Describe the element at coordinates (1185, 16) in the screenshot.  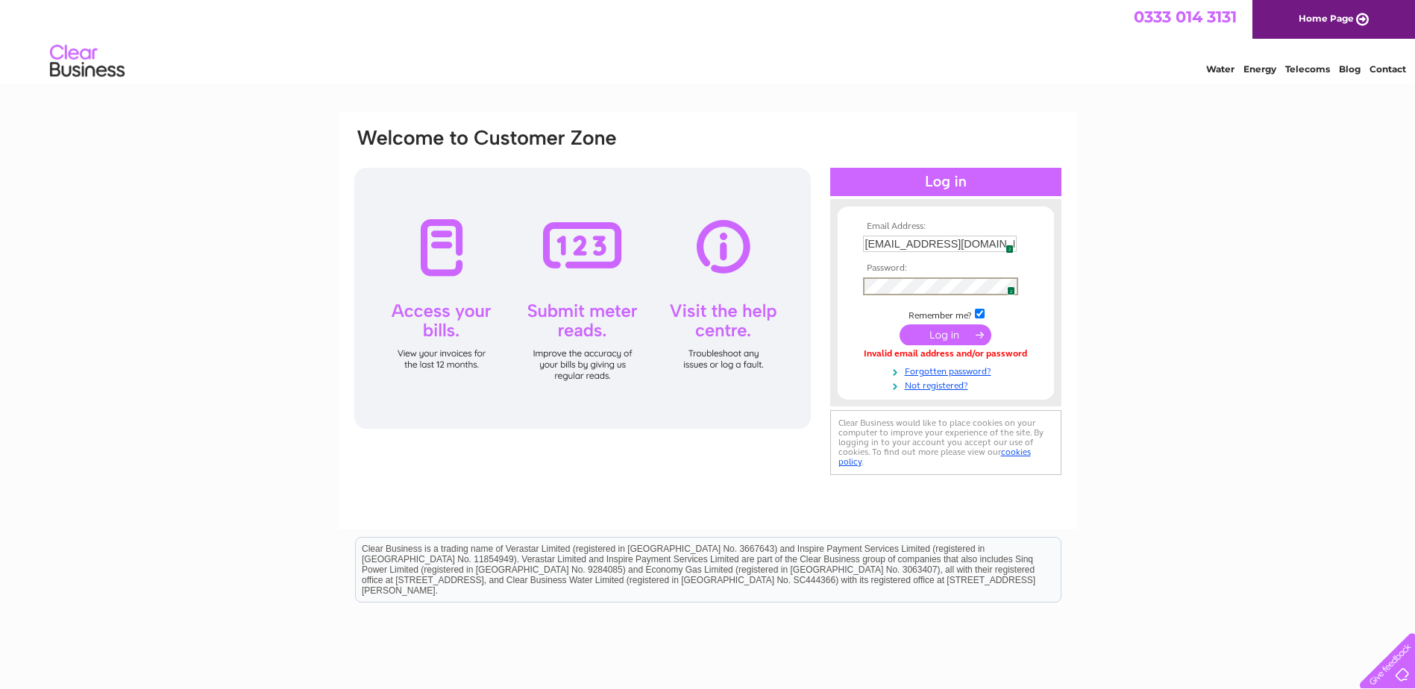
I see `span: 0333 014 3131` at that location.